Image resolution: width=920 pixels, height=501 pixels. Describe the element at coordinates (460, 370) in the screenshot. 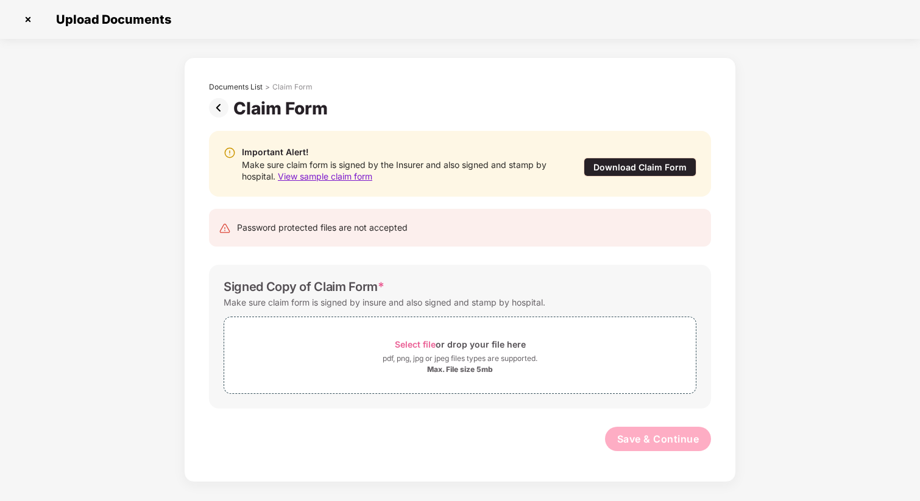

I see `div: Max. File size 5mb` at that location.